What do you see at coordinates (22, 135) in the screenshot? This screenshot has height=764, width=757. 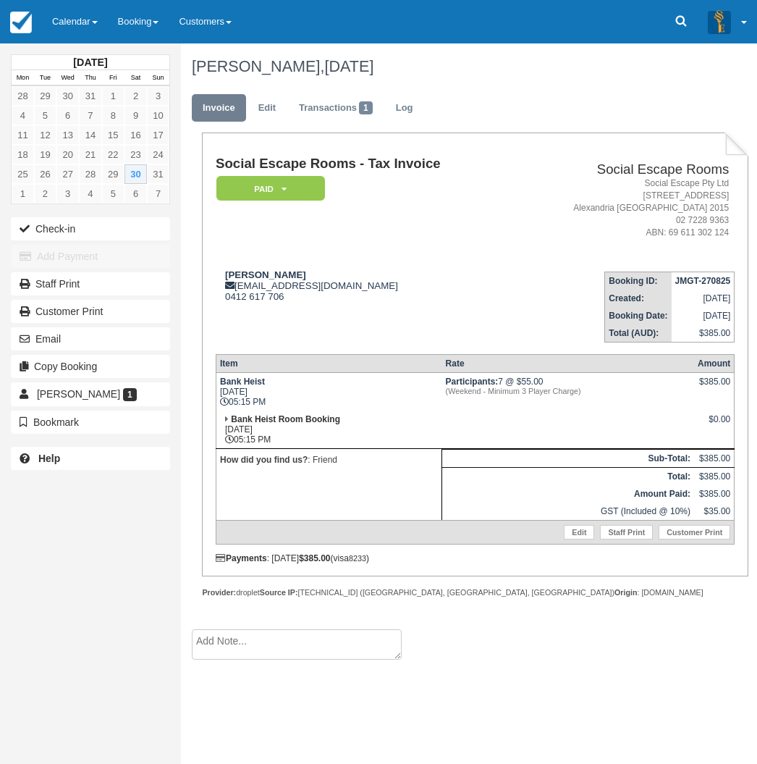 I see `a: 11` at bounding box center [22, 135].